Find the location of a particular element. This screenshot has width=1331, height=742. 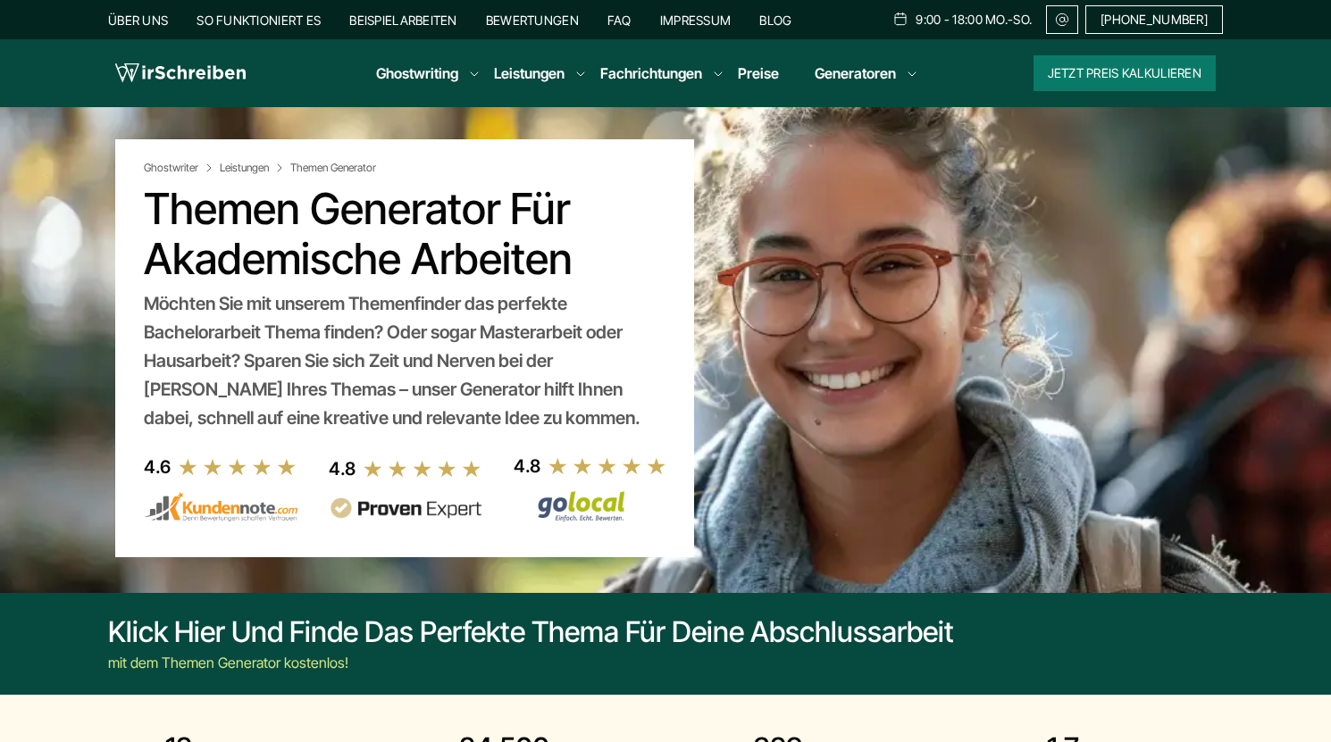

a: So funktioniert es is located at coordinates (258, 20).